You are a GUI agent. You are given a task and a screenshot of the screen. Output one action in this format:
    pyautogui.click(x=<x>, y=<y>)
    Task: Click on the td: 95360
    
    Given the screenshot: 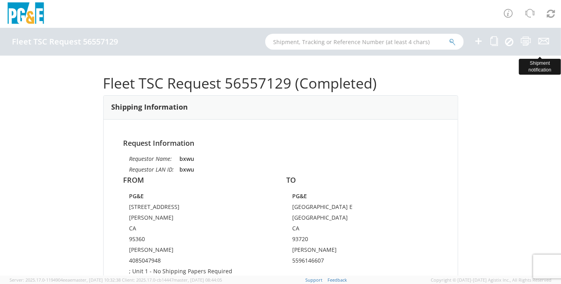 What is the action you would take?
    pyautogui.click(x=199, y=240)
    